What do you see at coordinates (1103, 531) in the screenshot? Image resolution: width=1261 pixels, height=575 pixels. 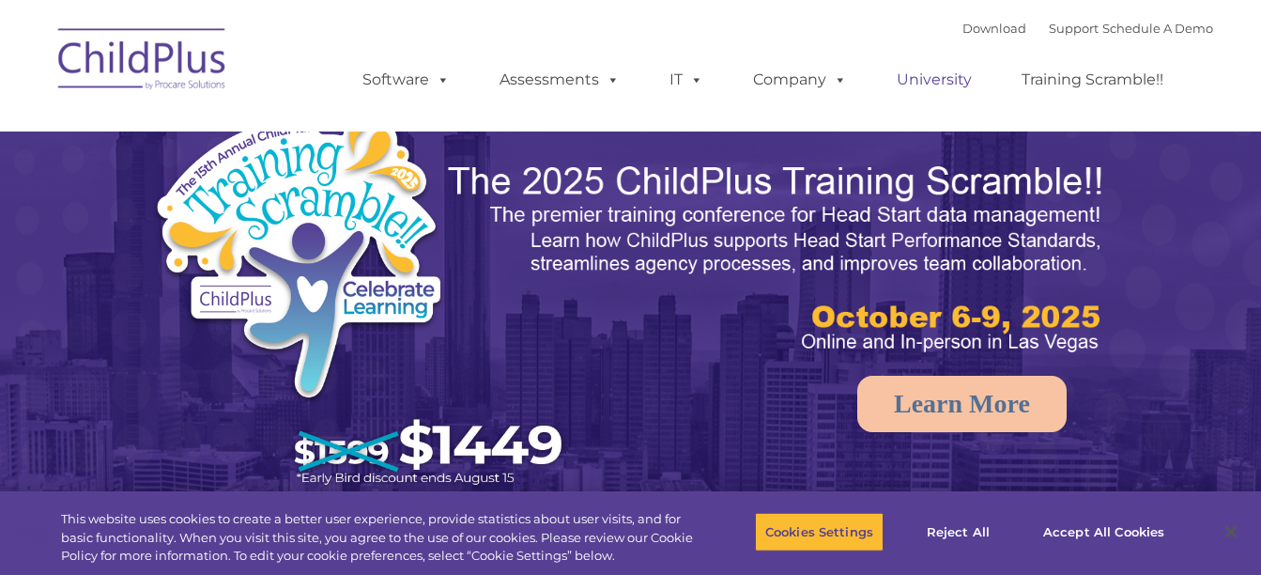 I see `button: Accept All Cookies` at bounding box center [1103, 531].